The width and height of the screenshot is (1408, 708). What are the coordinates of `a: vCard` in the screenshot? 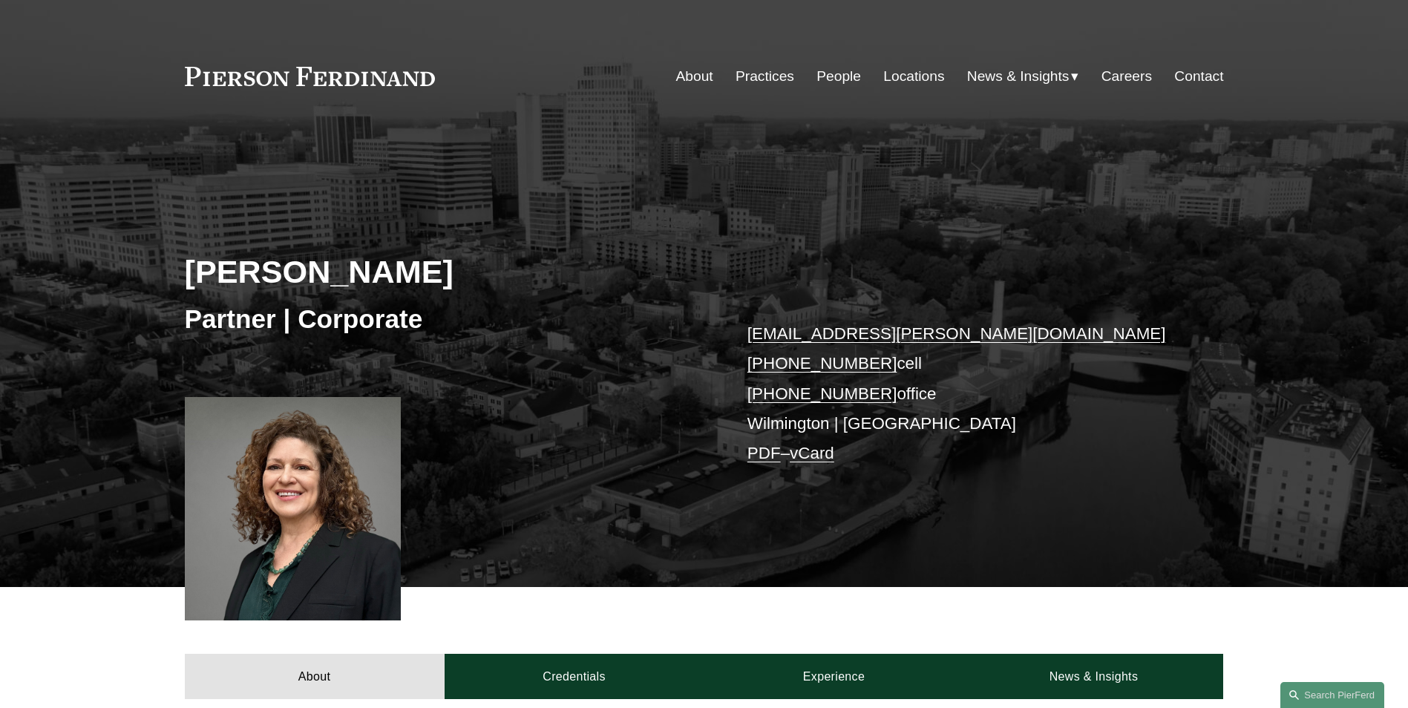 It's located at (812, 453).